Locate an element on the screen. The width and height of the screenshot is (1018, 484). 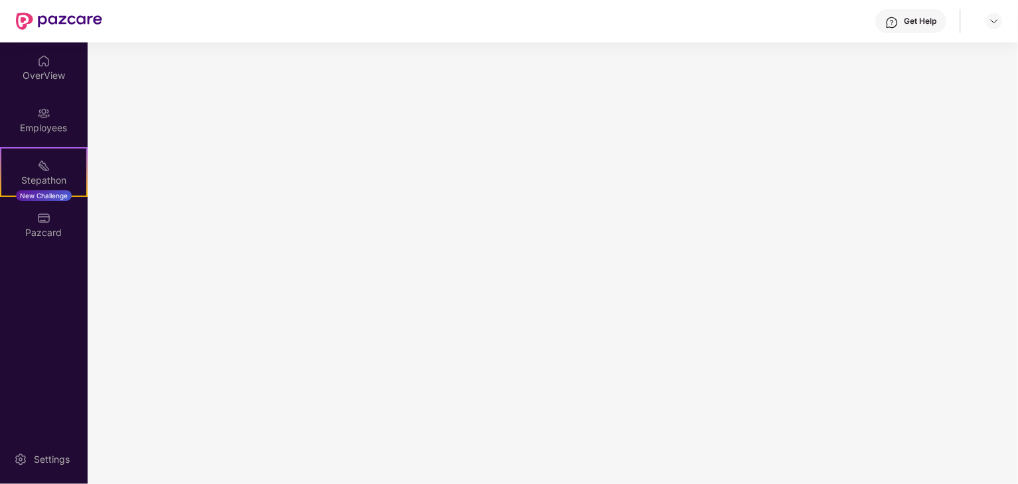
div: Settings is located at coordinates (52, 460).